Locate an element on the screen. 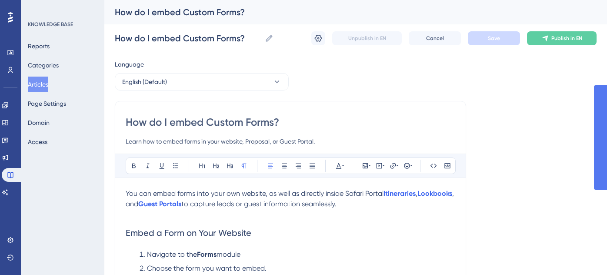  button: Unpublish in EN is located at coordinates (367, 38).